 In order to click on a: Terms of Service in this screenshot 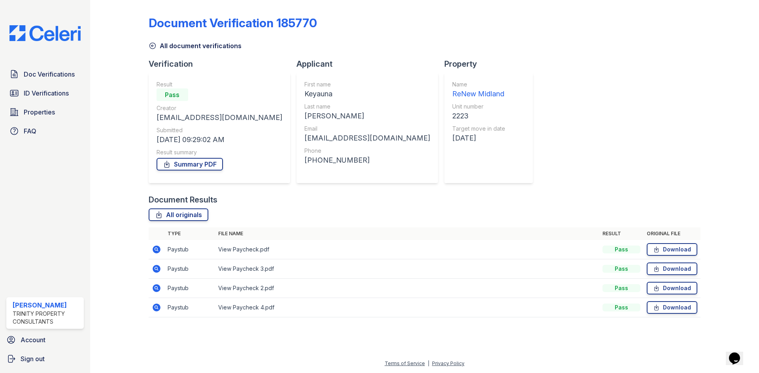, I will do `click(405, 364)`.